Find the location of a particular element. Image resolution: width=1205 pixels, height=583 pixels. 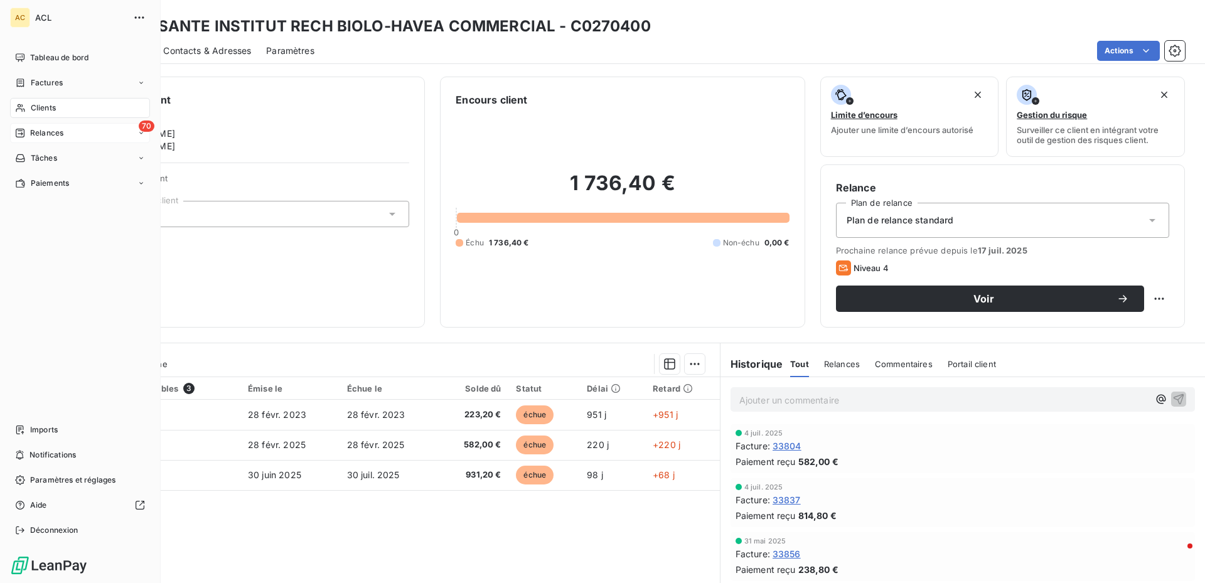

a: Aide is located at coordinates (80, 505).